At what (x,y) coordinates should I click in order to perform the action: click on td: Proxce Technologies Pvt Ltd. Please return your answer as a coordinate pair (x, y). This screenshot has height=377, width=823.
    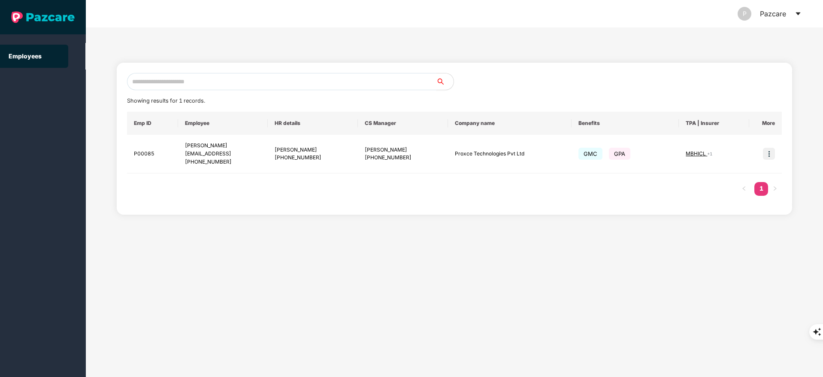
    Looking at the image, I should click on (510, 154).